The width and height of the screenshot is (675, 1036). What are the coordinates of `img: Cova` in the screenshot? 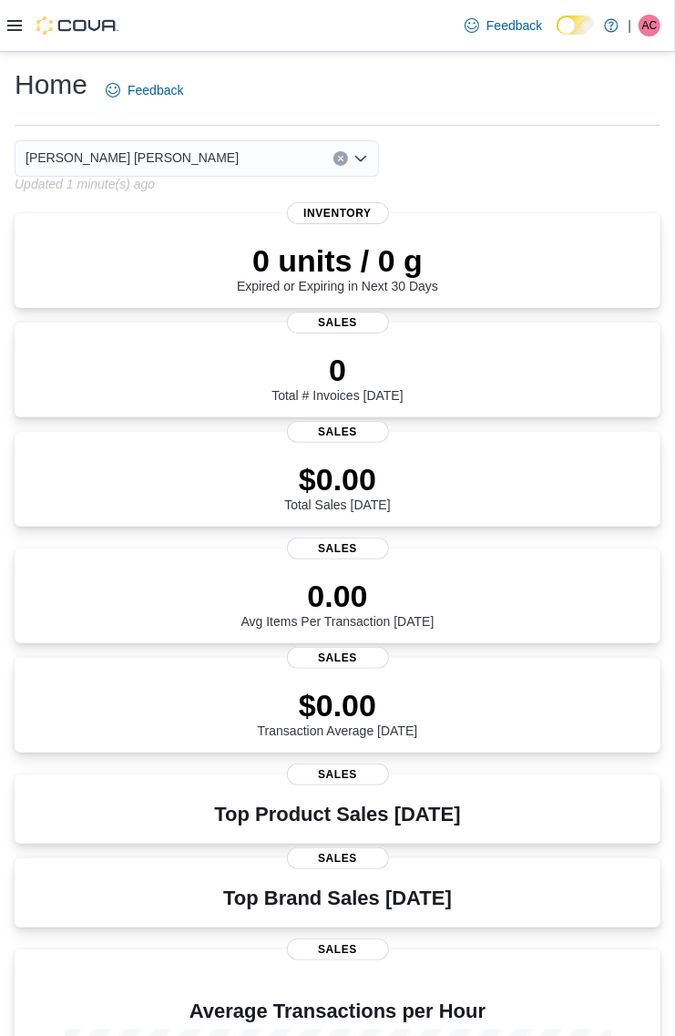 It's located at (77, 26).